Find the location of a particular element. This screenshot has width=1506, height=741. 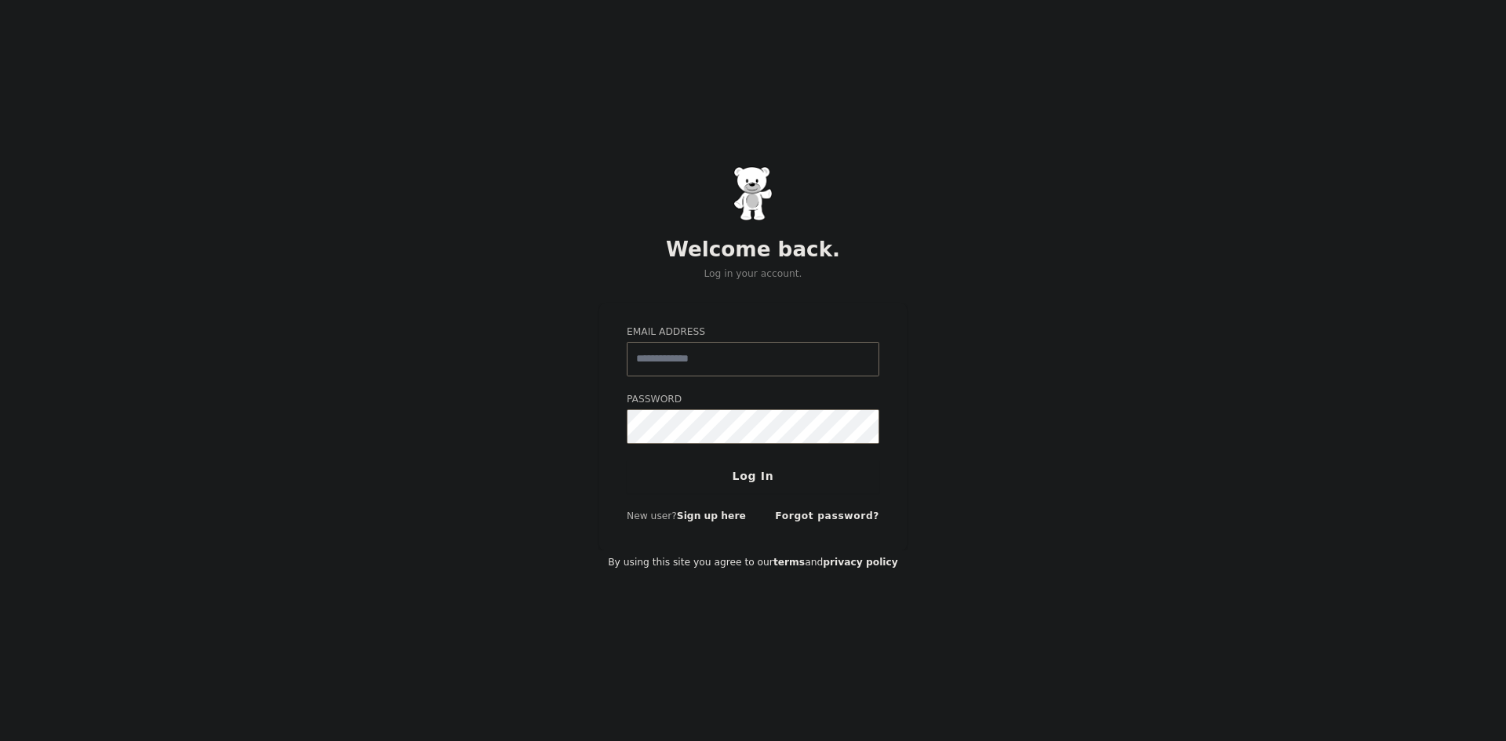

a: terms is located at coordinates (789, 563).